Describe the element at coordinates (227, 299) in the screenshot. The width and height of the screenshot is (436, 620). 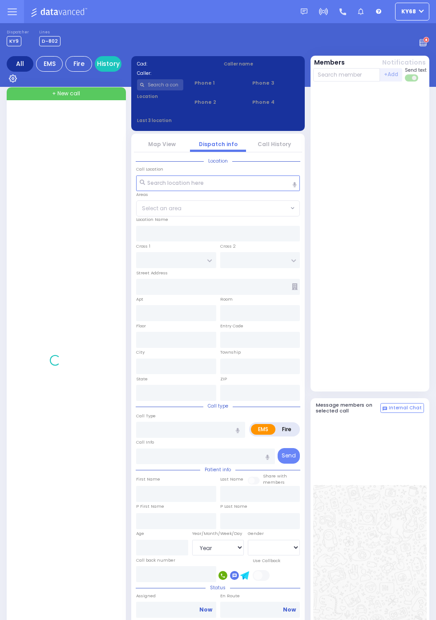
I see `label: Room` at that location.